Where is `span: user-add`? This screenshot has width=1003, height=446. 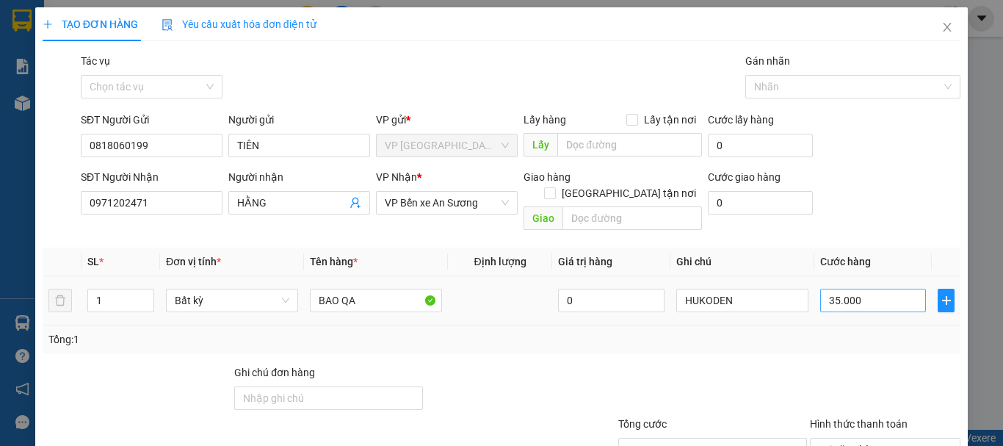
span: user-add is located at coordinates (355, 203).